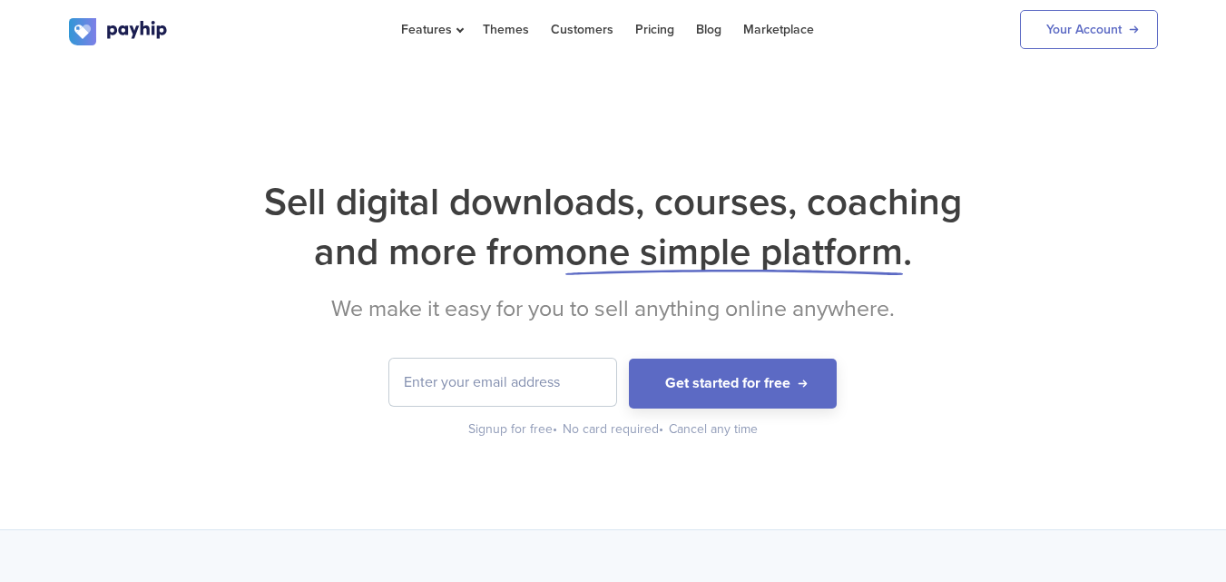  What do you see at coordinates (514, 429) in the screenshot?
I see `div: Signup for free` at bounding box center [514, 429].